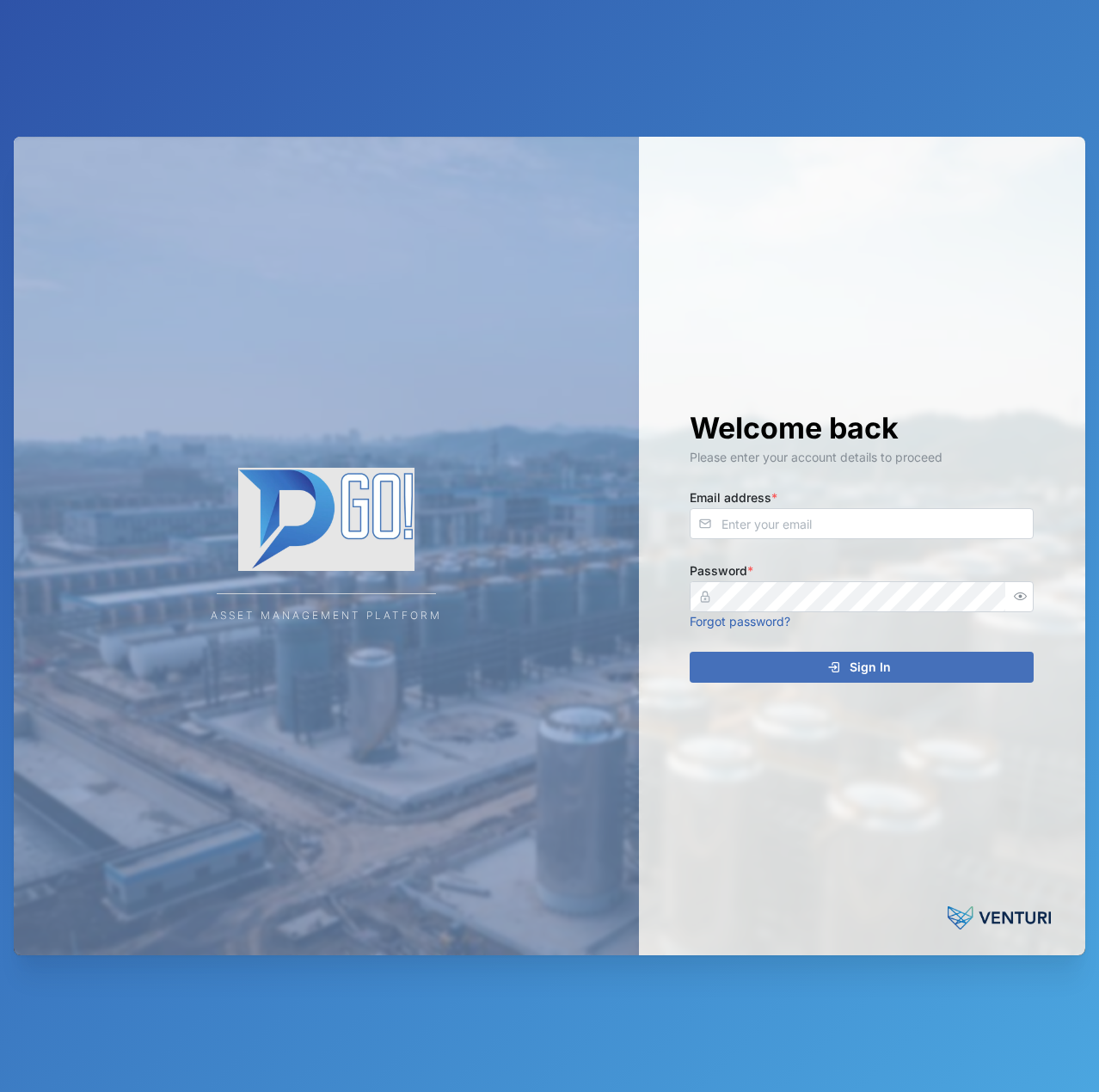 The width and height of the screenshot is (1099, 1092). Describe the element at coordinates (862, 428) in the screenshot. I see `h1: Welcome back` at that location.